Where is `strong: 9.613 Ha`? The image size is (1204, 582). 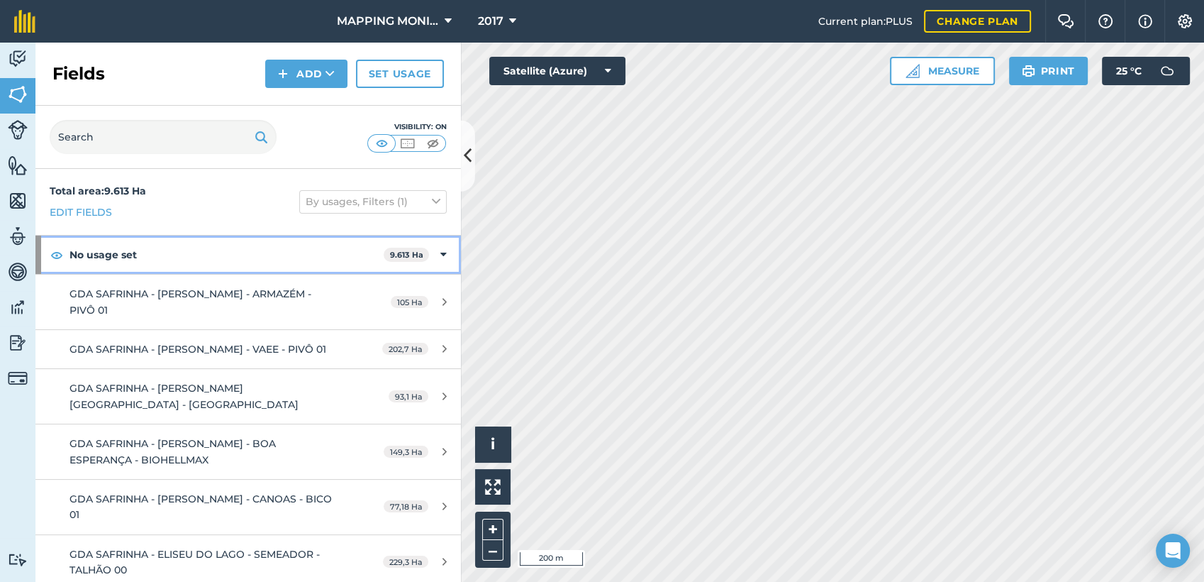 strong: 9.613 Ha is located at coordinates (406, 255).